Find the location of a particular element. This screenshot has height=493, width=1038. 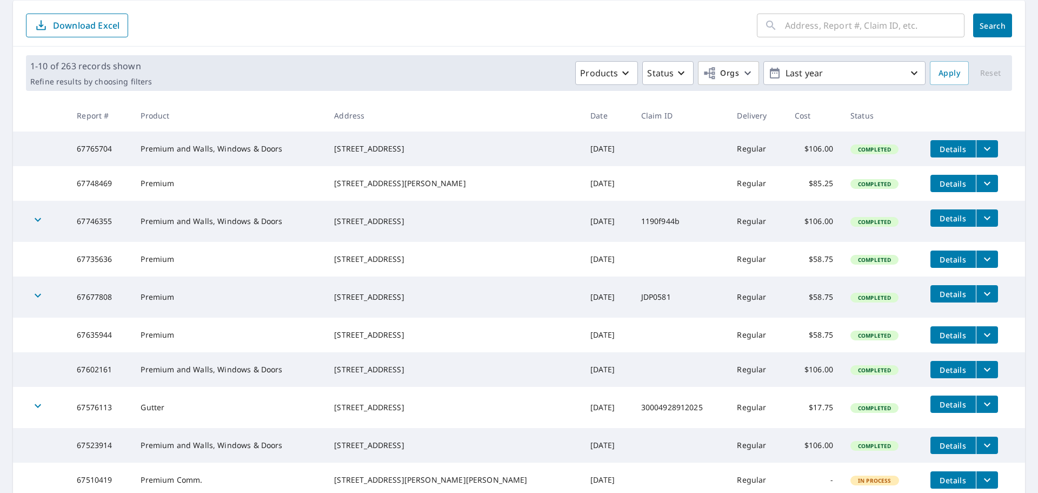

span: In Process is located at coordinates (875, 480).